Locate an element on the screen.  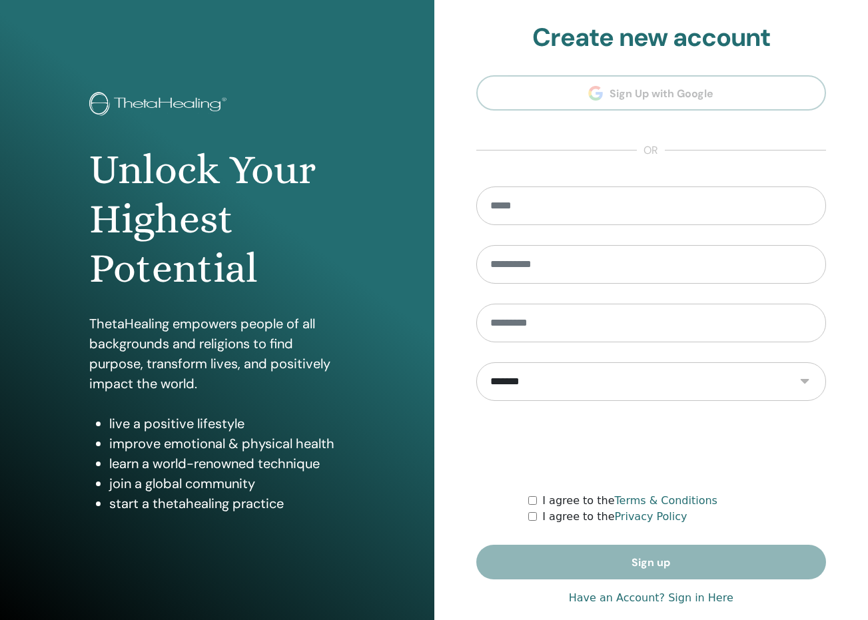
a: Terms & Conditions is located at coordinates (666, 500).